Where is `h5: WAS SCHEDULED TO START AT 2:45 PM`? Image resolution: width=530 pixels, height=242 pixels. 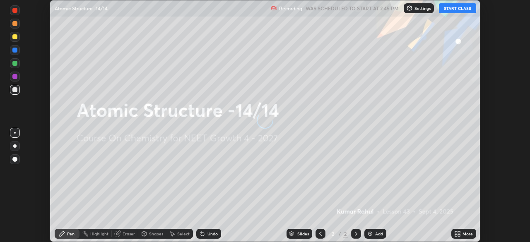
h5: WAS SCHEDULED TO START AT 2:45 PM is located at coordinates (352, 8).